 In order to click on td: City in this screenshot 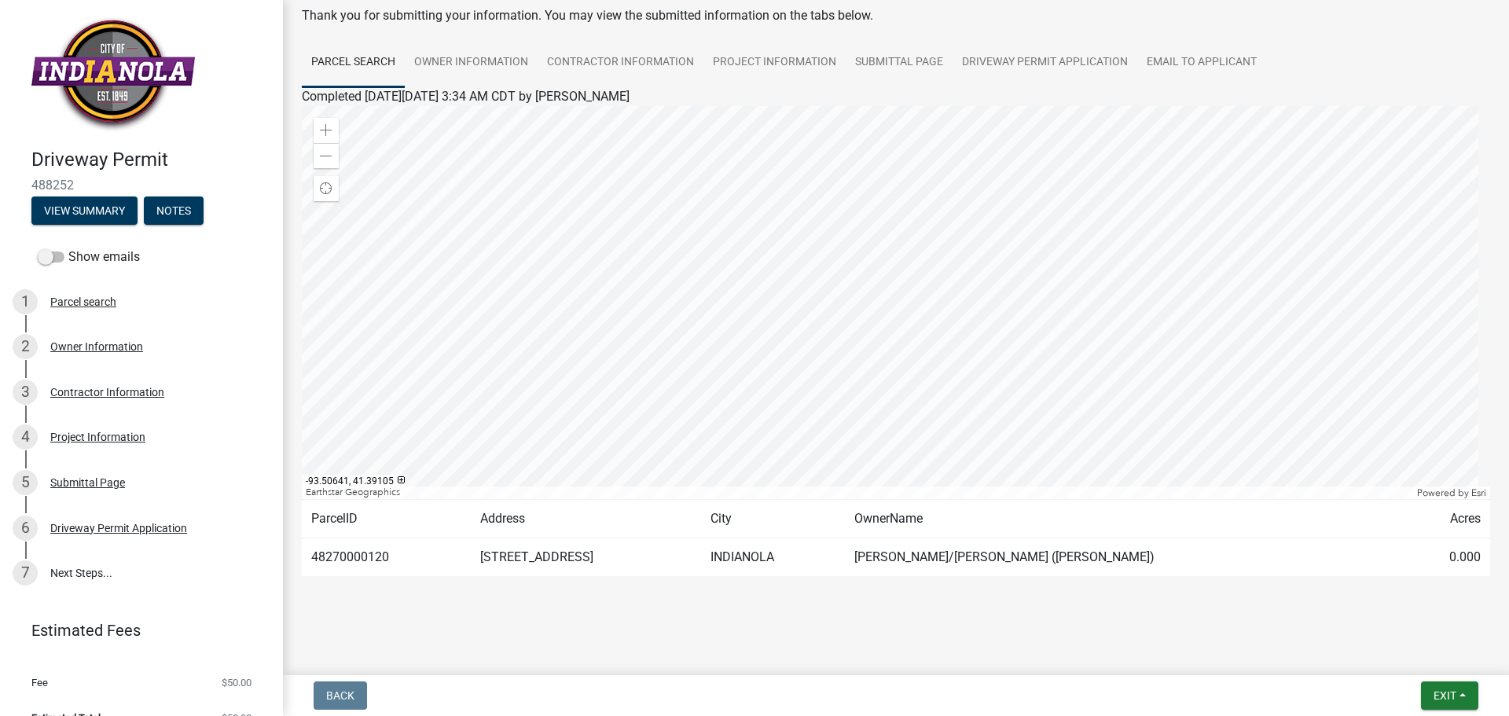, I will do `click(773, 519)`.